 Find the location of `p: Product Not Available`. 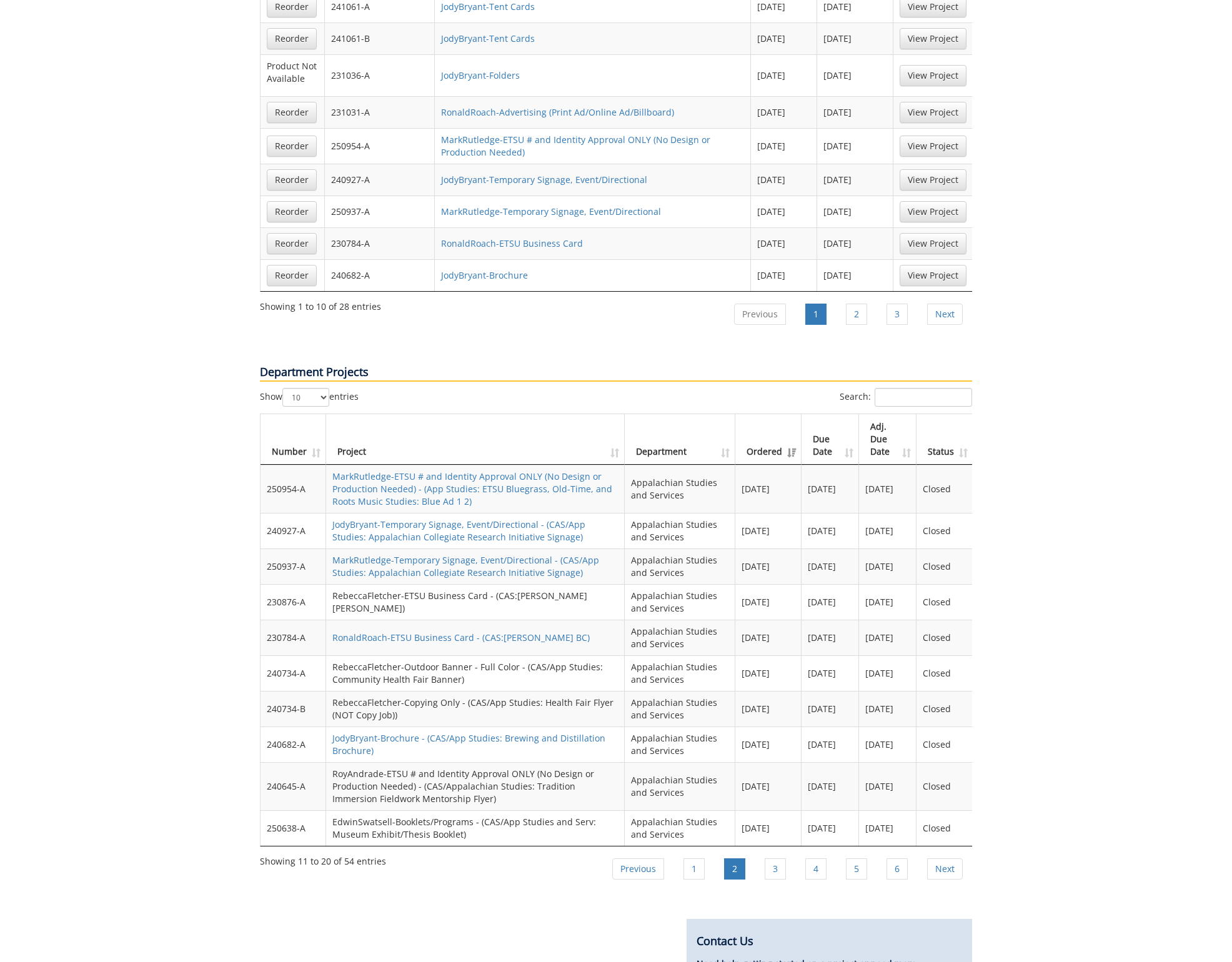

p: Product Not Available is located at coordinates (293, 72).